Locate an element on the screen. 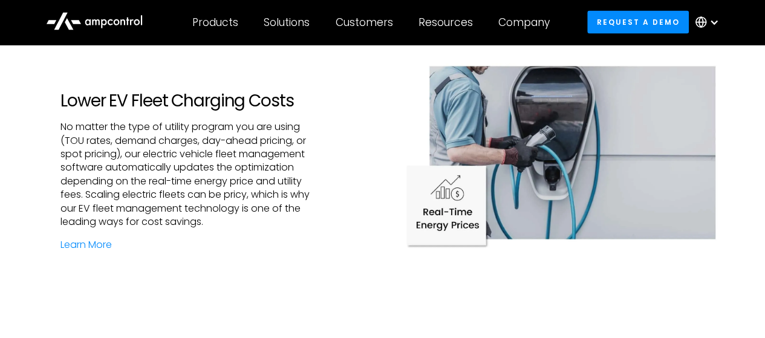 The image size is (765, 338). h2: Lower EV Fleet Charging Costs is located at coordinates (191, 101).